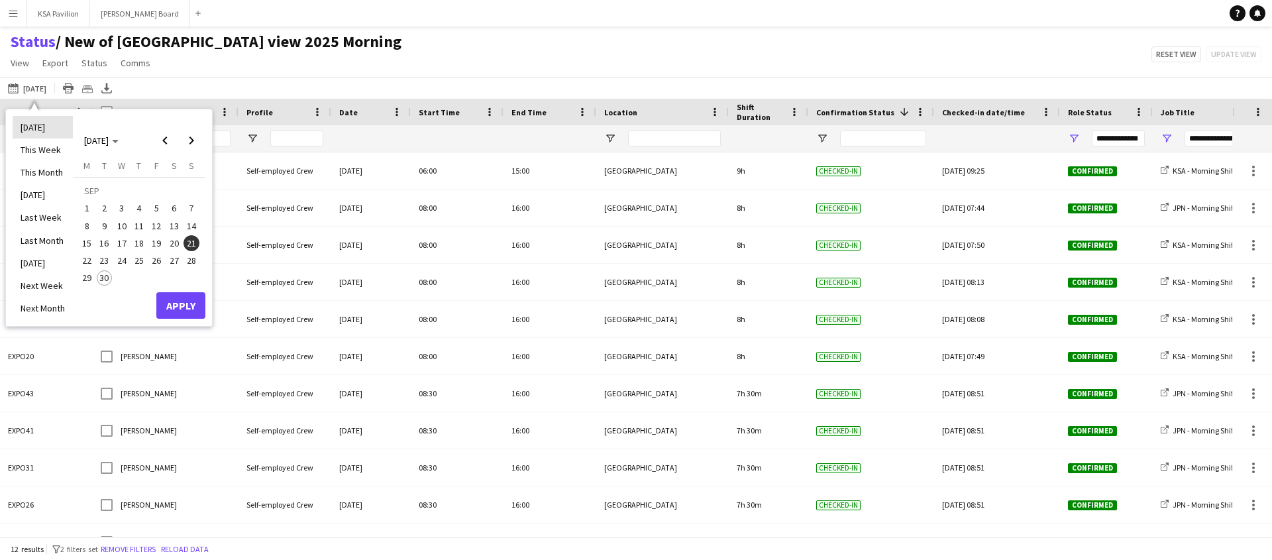 This screenshot has width=1272, height=560. What do you see at coordinates (87, 243) in the screenshot?
I see `span: 15` at bounding box center [87, 243].